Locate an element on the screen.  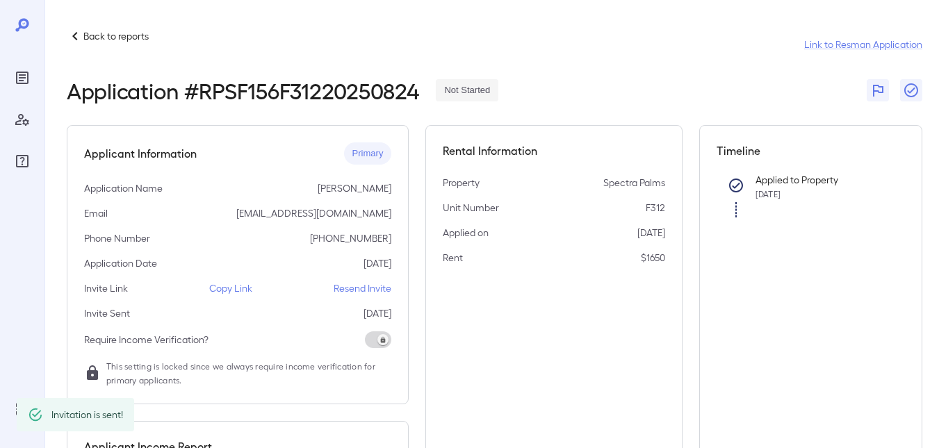
div: FAQ is located at coordinates (22, 161).